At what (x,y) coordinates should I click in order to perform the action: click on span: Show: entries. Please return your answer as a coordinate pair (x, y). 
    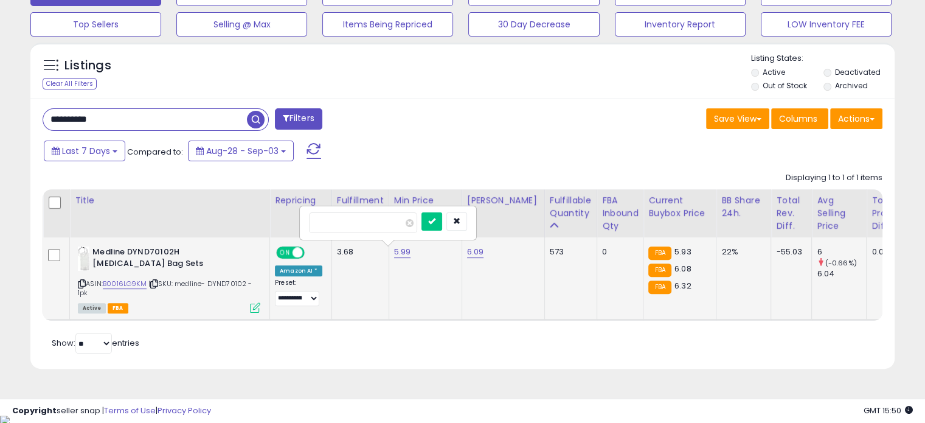
    Looking at the image, I should click on (96, 343).